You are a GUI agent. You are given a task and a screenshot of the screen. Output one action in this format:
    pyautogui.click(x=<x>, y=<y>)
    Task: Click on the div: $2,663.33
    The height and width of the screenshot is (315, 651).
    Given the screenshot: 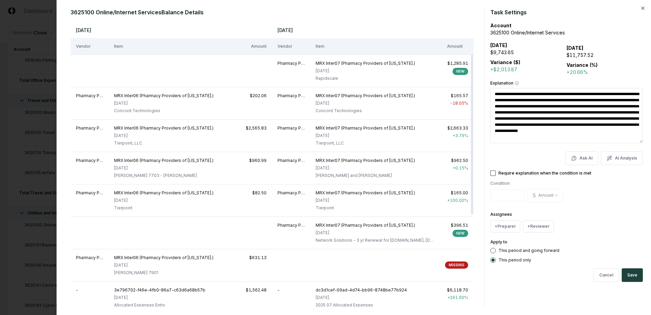 What is the action you would take?
    pyautogui.click(x=458, y=128)
    